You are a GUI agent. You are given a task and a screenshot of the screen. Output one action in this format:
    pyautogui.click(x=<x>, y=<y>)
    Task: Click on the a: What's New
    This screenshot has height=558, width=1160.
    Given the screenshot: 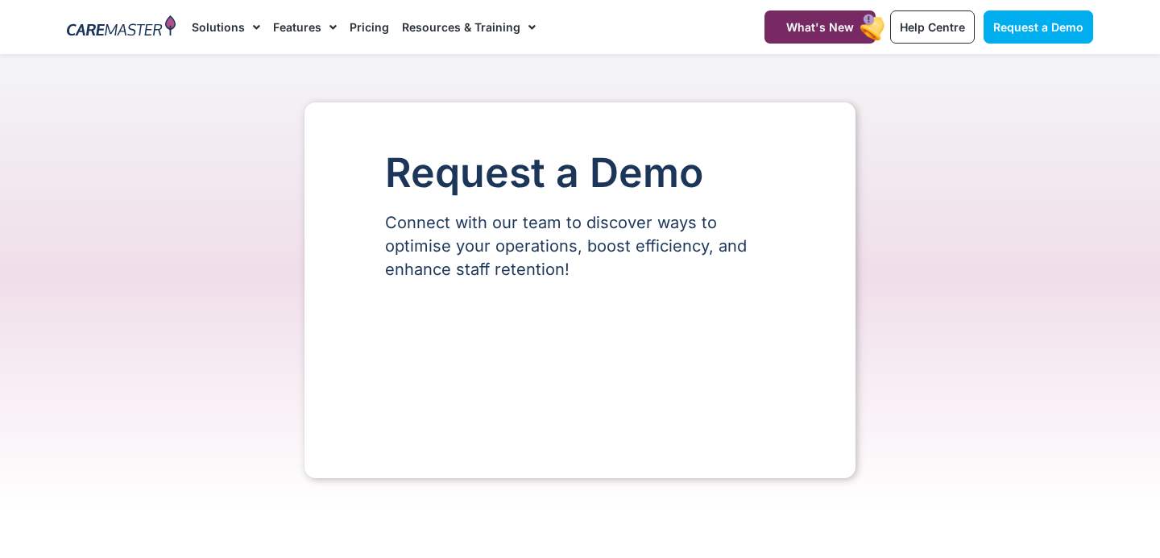 What is the action you would take?
    pyautogui.click(x=820, y=27)
    